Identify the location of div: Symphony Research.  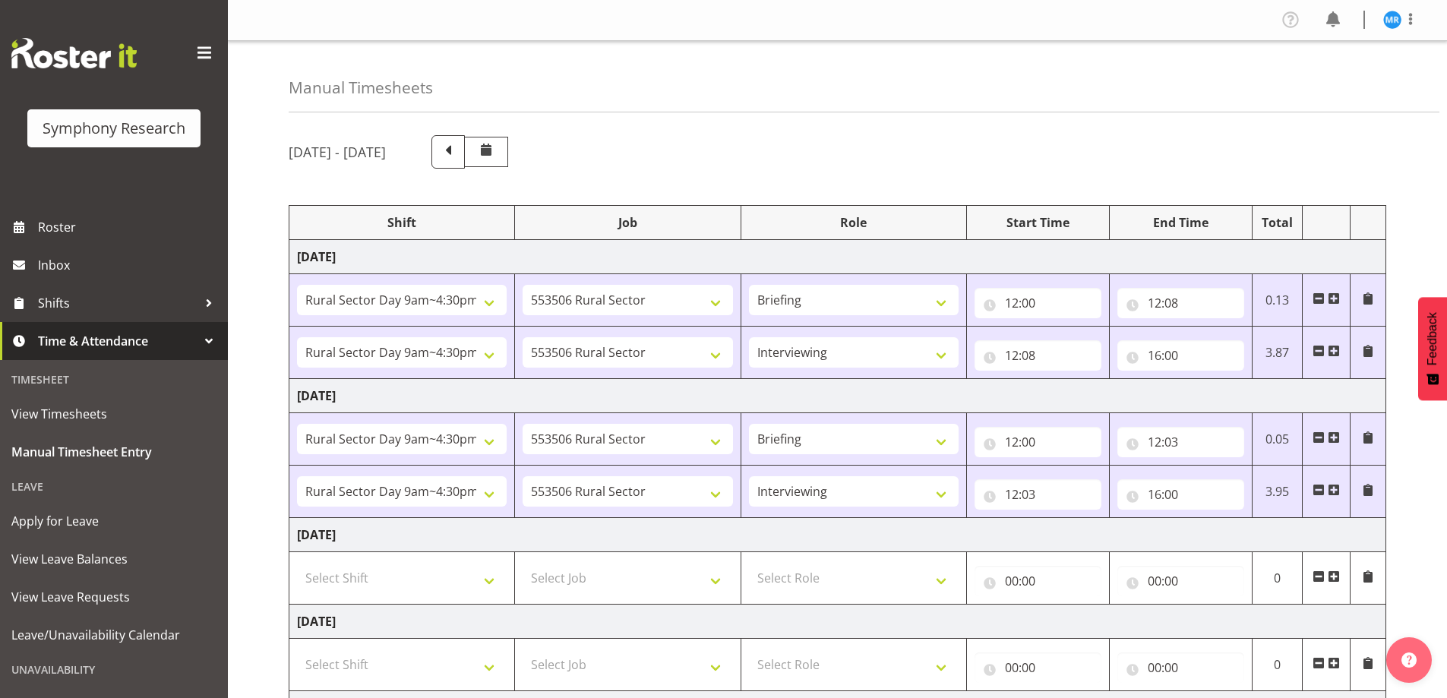
(114, 128).